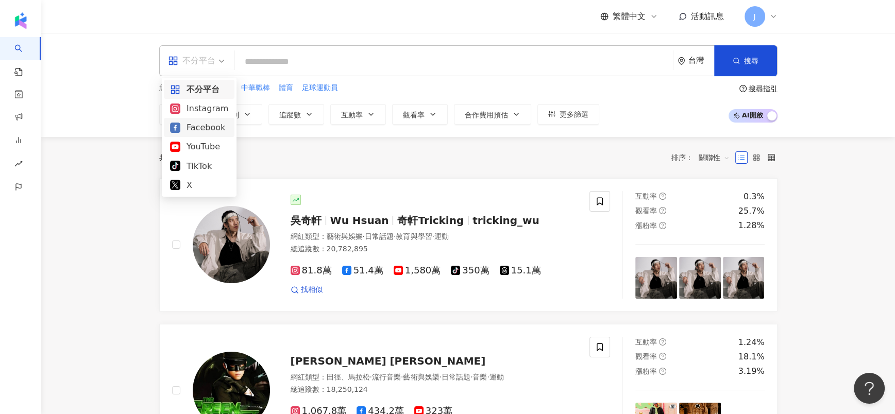 This screenshot has width=895, height=414. Describe the element at coordinates (714, 158) in the screenshot. I see `span: 關聯性` at that location.